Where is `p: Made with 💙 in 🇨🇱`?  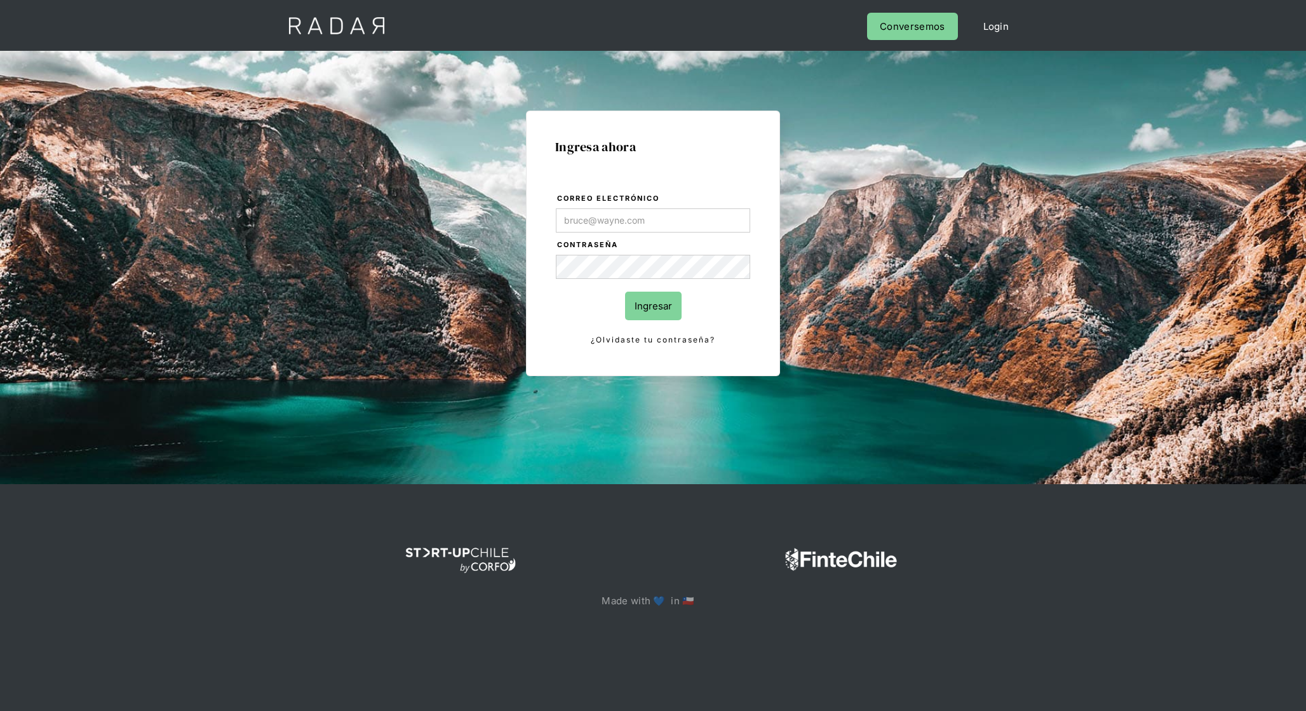 p: Made with 💙 in 🇨🇱 is located at coordinates (652, 600).